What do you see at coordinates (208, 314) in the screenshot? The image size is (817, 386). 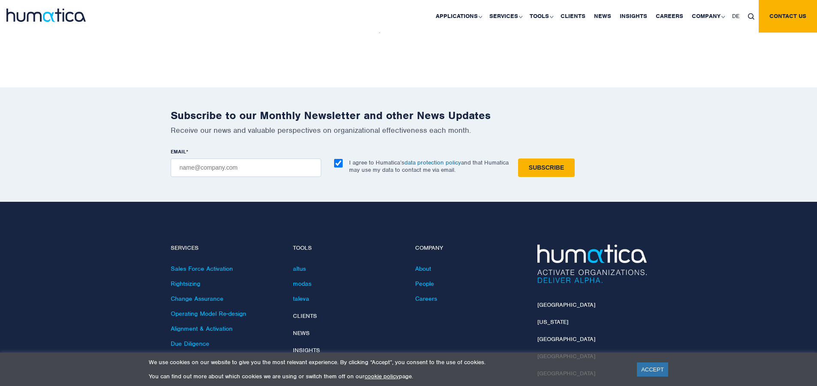 I see `a: Operating Model Re-design` at bounding box center [208, 314].